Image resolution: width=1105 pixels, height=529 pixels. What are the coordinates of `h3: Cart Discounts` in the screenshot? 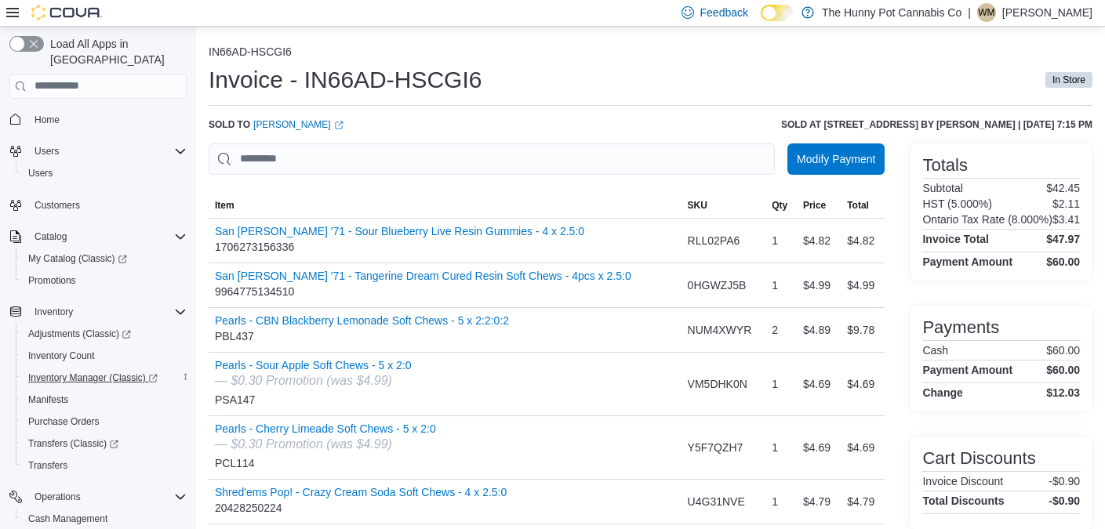 It's located at (979, 459).